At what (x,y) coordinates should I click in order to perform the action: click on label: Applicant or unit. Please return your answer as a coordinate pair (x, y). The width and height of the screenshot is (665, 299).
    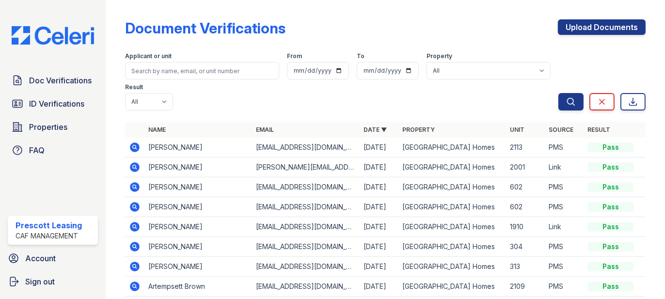
    Looking at the image, I should click on (148, 56).